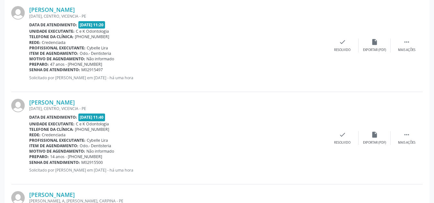 The image size is (434, 203). What do you see at coordinates (92, 70) in the screenshot?
I see `span: M02915497` at bounding box center [92, 70].